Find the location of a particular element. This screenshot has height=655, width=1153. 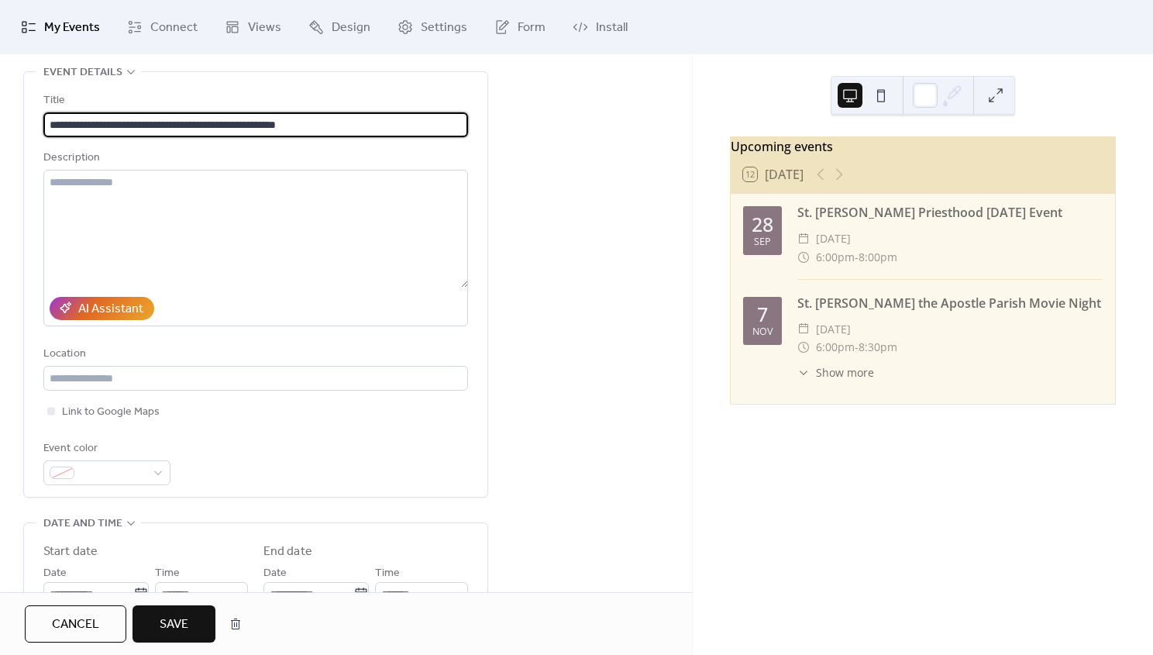

a: Design is located at coordinates (340, 27).